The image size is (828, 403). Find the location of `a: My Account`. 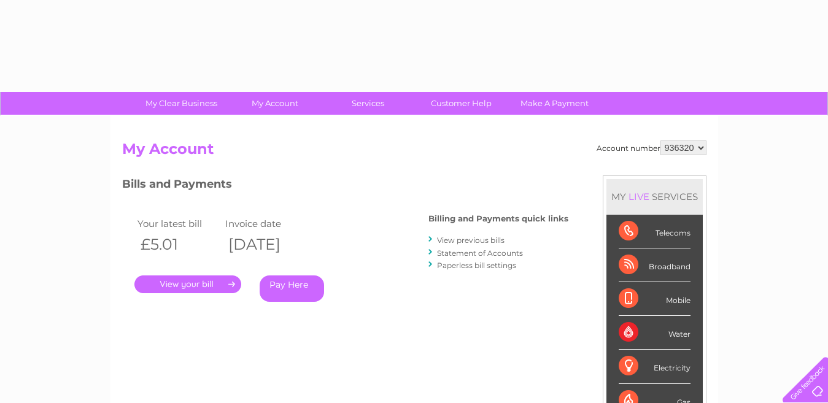

a: My Account is located at coordinates (274, 103).